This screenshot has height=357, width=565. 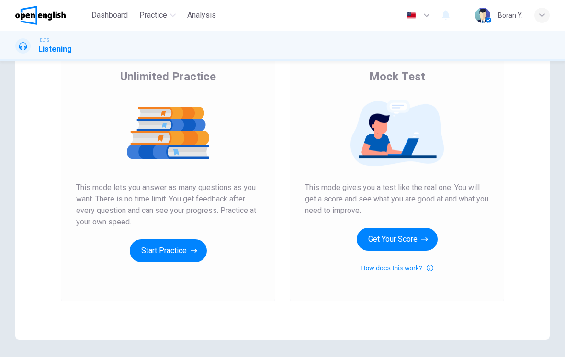 What do you see at coordinates (202, 15) in the screenshot?
I see `a: Analysis` at bounding box center [202, 15].